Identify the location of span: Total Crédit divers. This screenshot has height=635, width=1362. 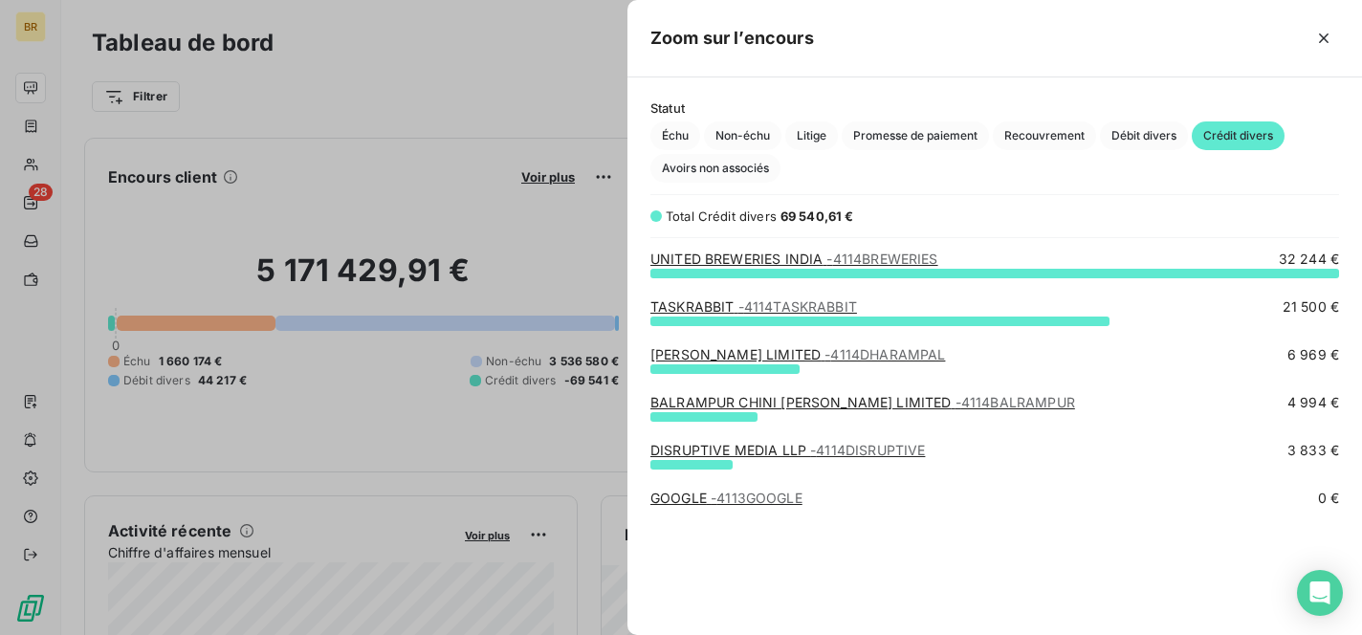
(721, 216).